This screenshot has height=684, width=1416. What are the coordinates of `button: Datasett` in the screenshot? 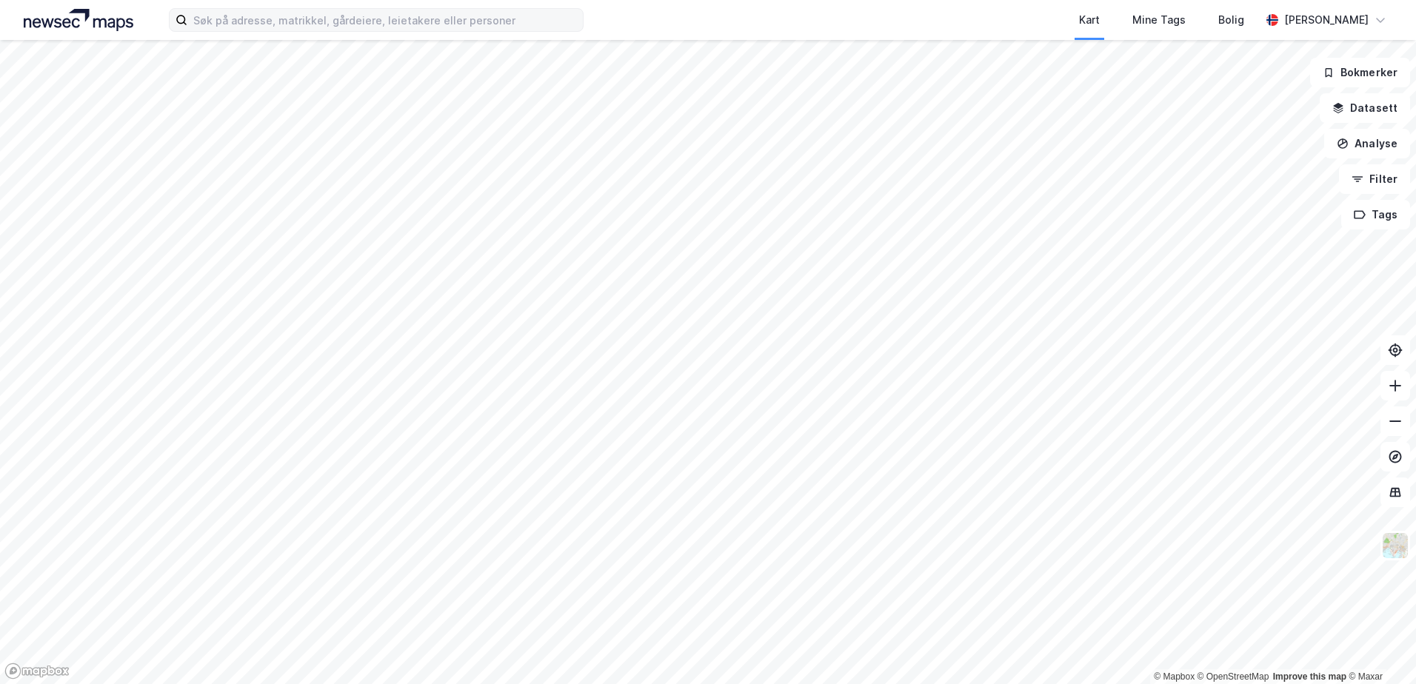 It's located at (1365, 108).